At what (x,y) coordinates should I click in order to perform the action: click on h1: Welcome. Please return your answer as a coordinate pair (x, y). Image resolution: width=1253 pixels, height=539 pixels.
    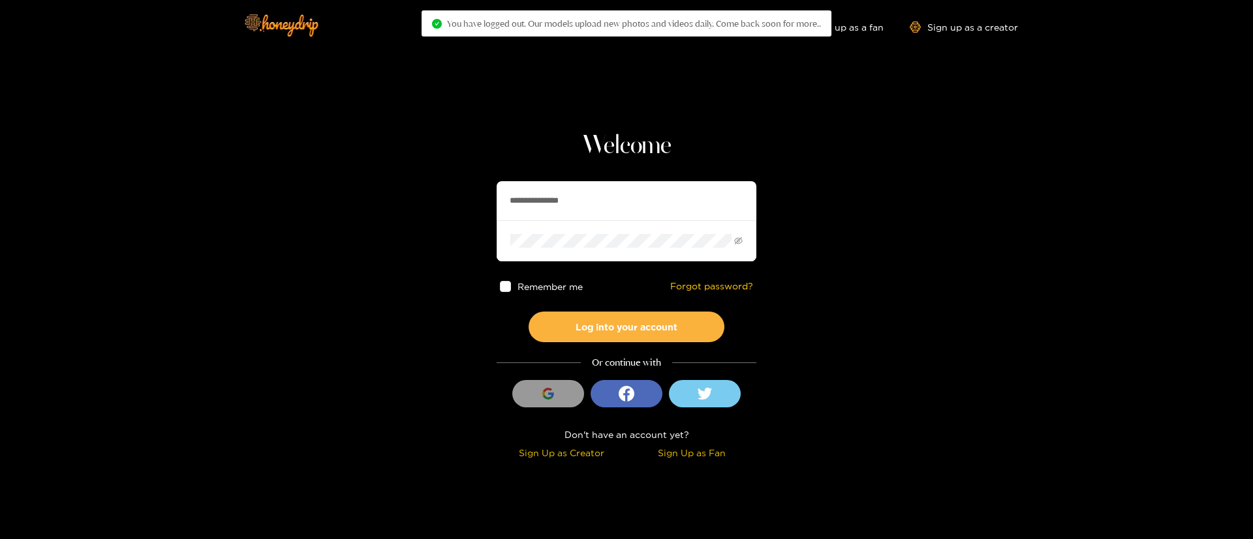
    Looking at the image, I should click on (626, 146).